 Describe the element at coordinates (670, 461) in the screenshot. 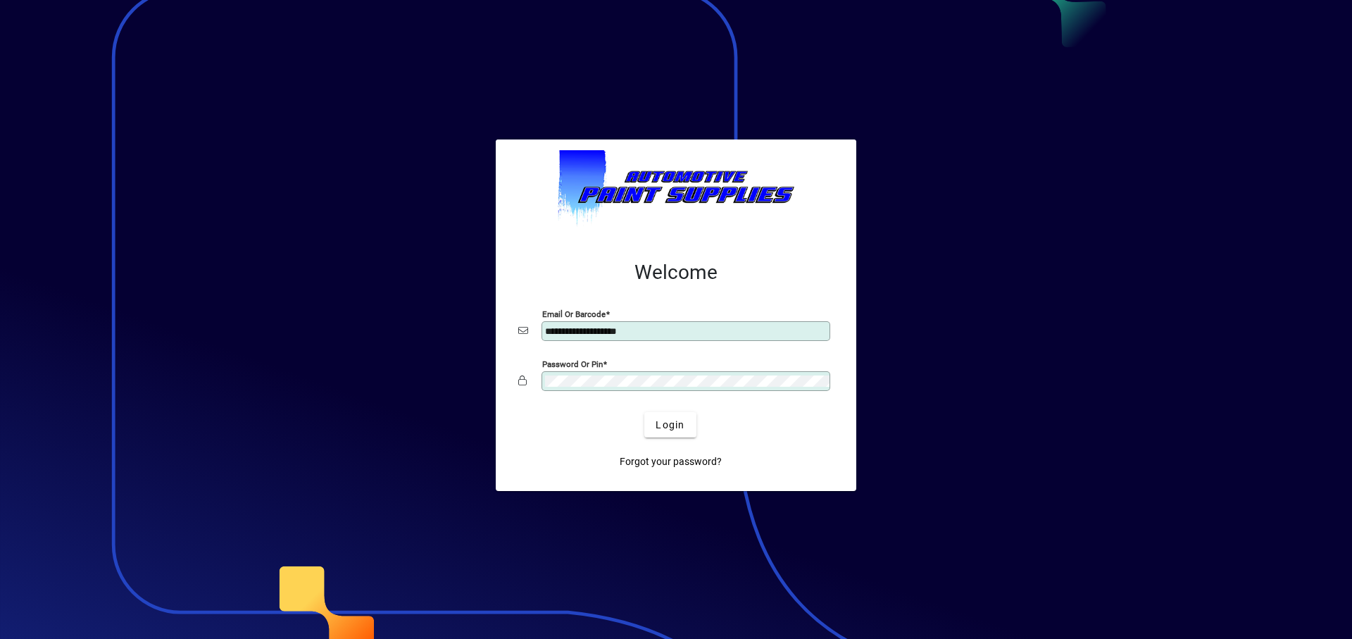

I see `span: Forgot your password?` at that location.